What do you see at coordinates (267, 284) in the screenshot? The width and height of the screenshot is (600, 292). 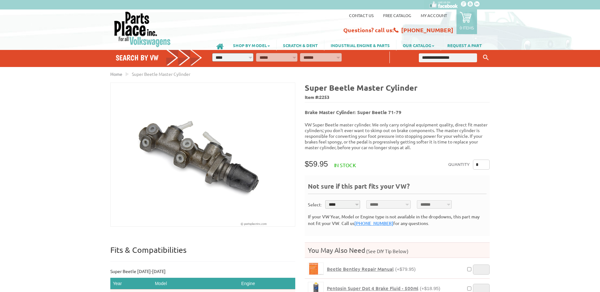 I see `th: Engine` at bounding box center [267, 284].